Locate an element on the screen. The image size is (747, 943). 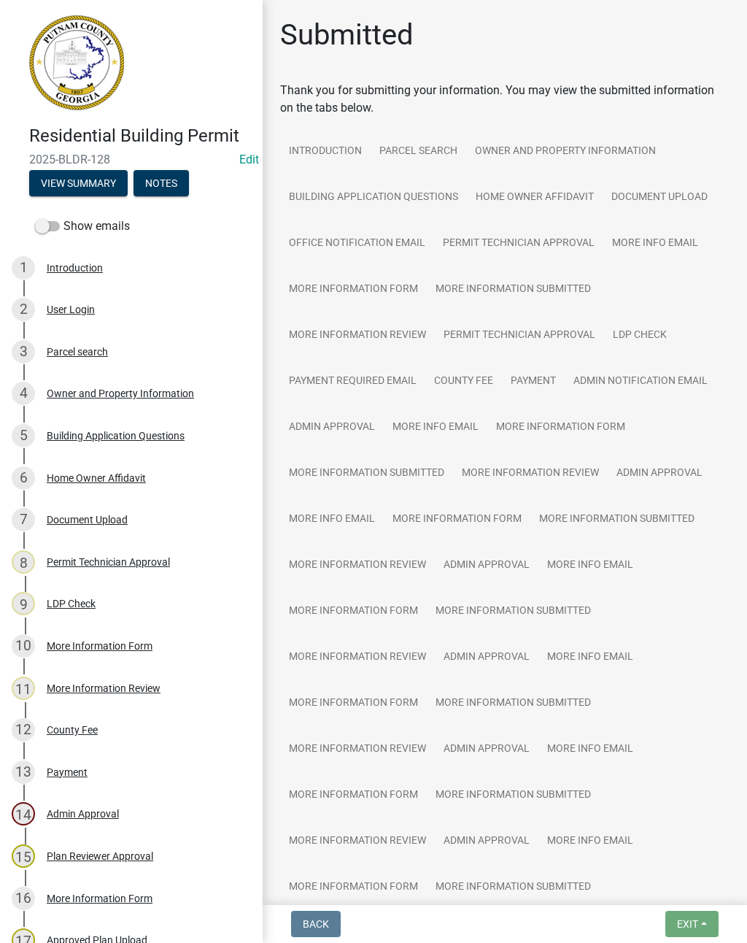
span: 2025-BLDR-128 is located at coordinates (131, 159).